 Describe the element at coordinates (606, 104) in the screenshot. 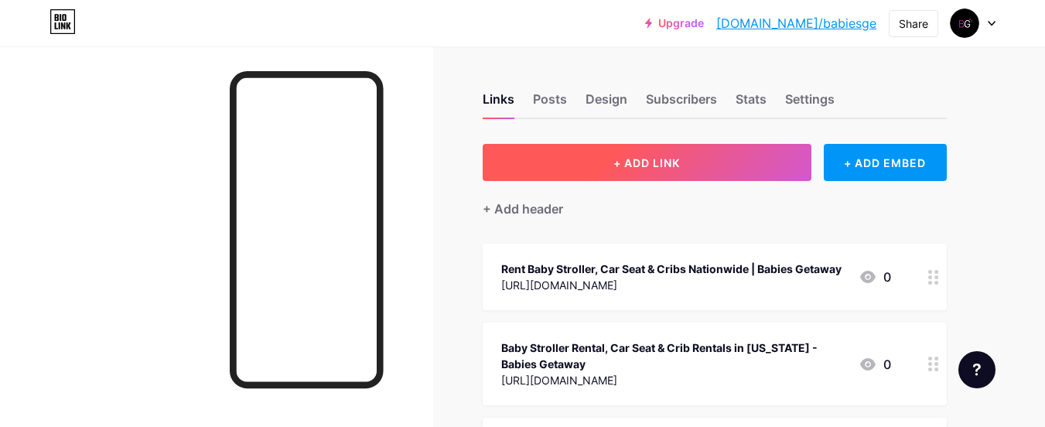

I see `div: Design` at that location.